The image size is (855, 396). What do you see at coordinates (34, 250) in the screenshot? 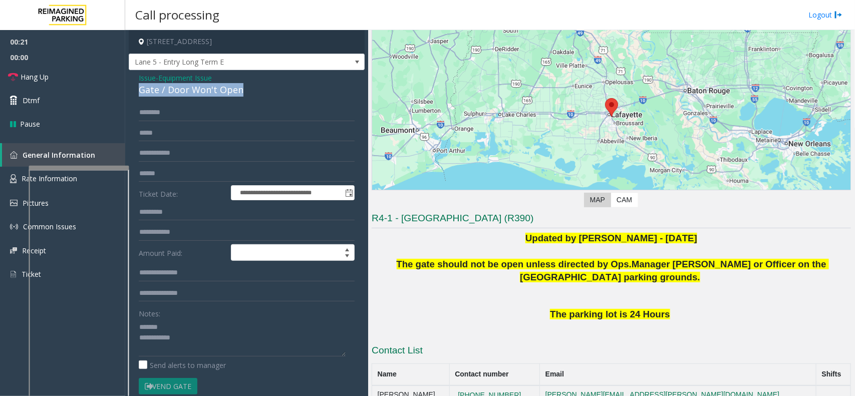
I see `span: Receipt` at bounding box center [34, 250].